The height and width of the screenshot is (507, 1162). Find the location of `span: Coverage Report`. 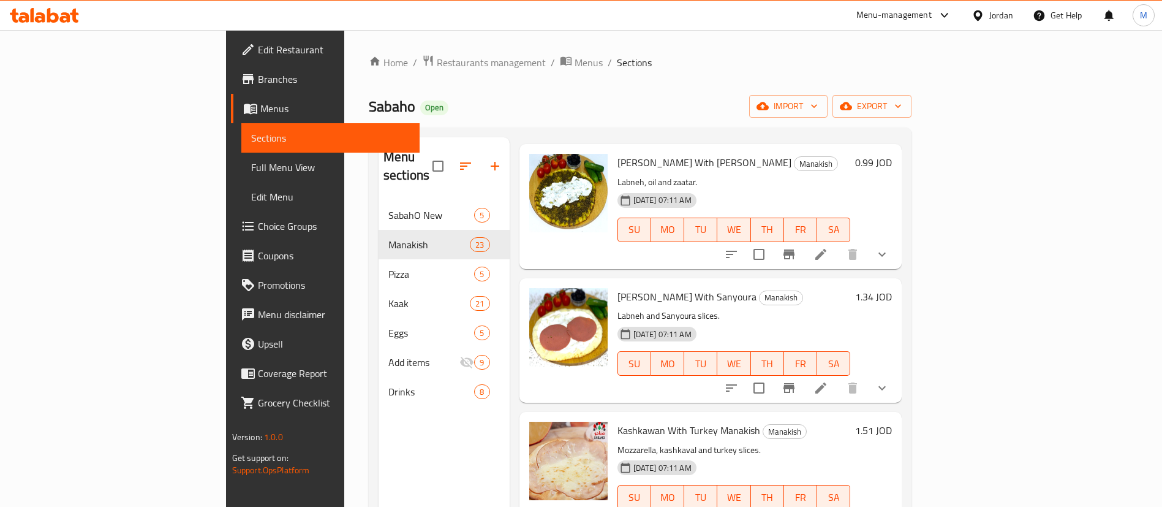

span: Coverage Report is located at coordinates (334, 373).